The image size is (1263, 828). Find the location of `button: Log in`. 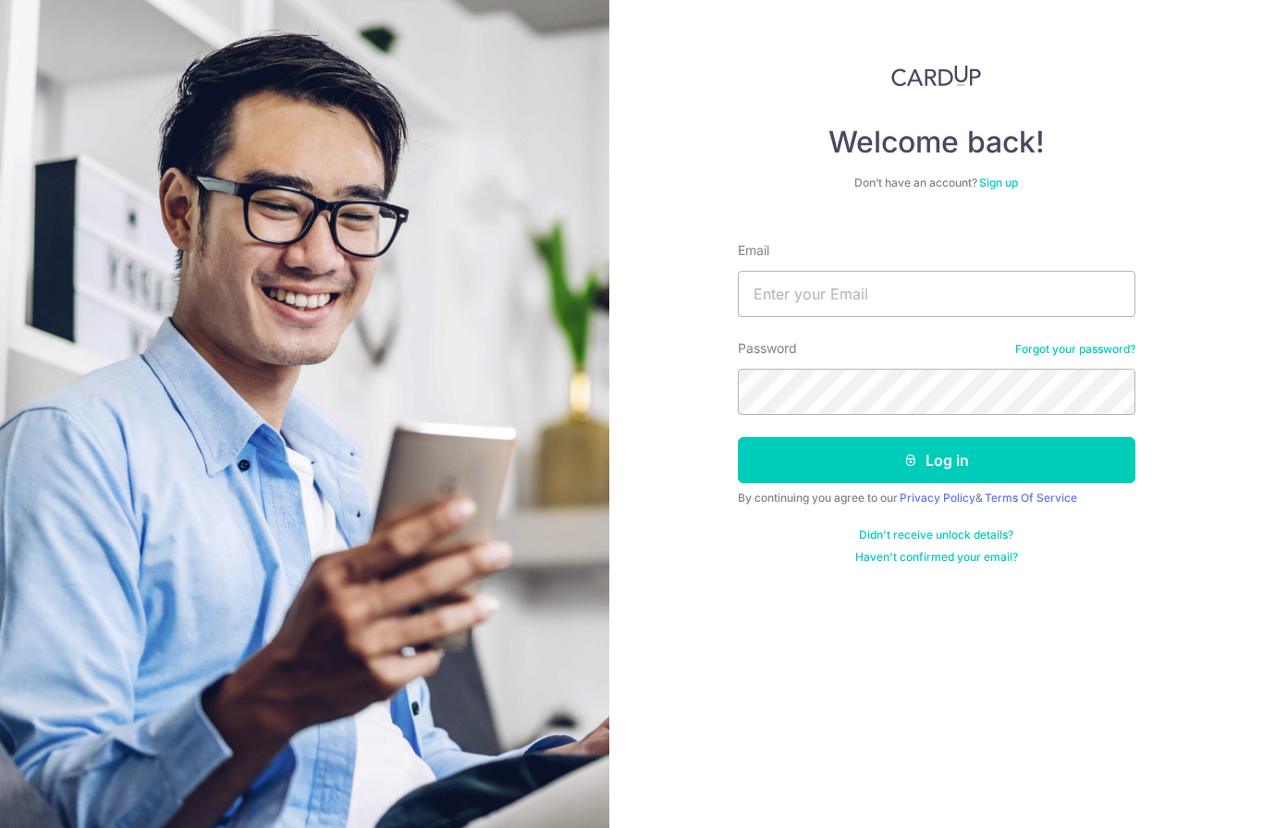

button: Log in is located at coordinates (936, 460).